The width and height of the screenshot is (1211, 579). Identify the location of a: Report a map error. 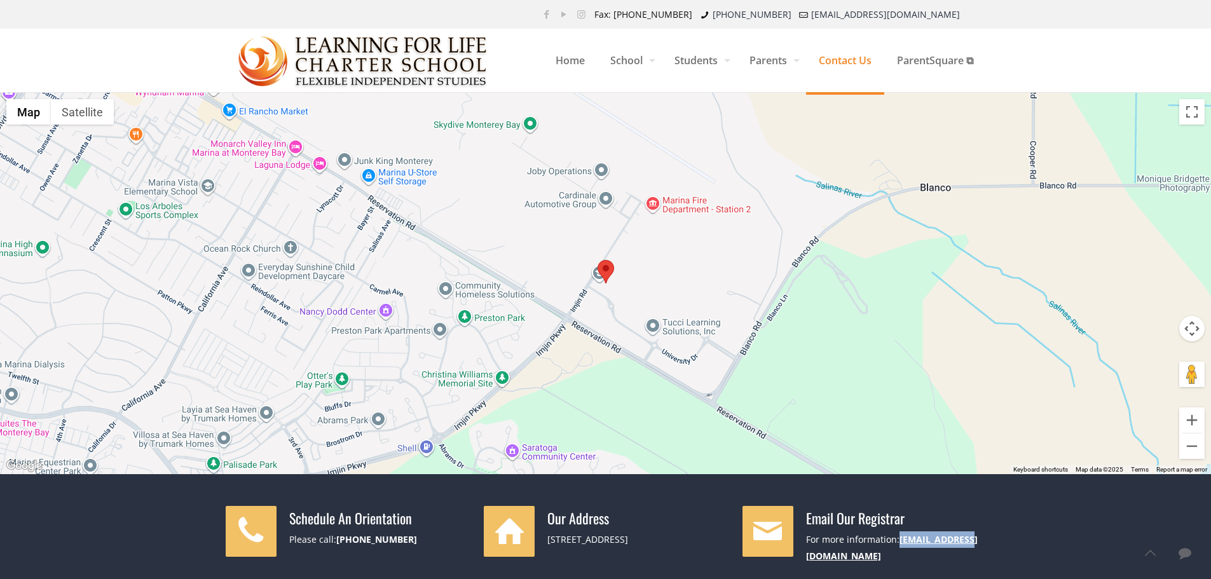
(1181, 469).